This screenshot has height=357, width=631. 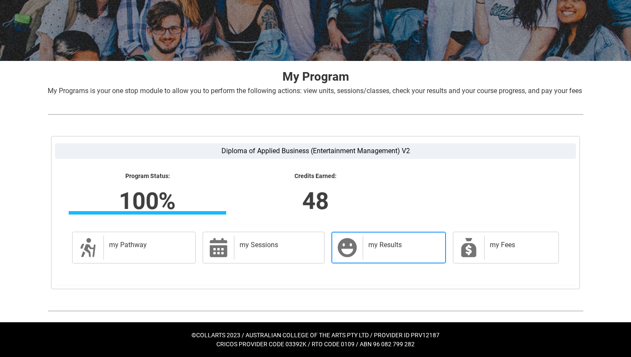 I want to click on span: My Payments, so click(x=469, y=248).